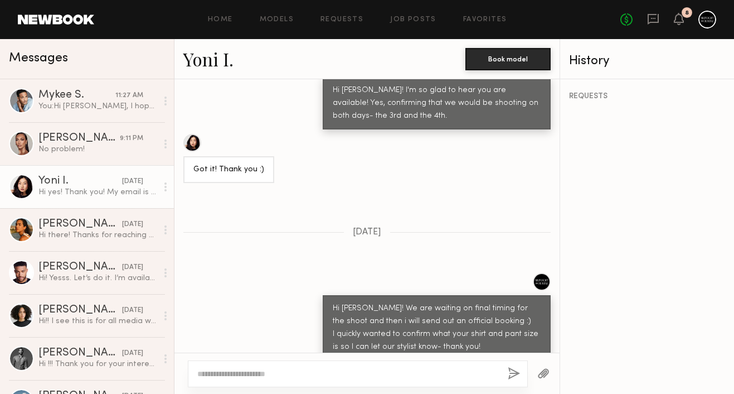  Describe the element at coordinates (687, 13) in the screenshot. I see `div: 8` at that location.